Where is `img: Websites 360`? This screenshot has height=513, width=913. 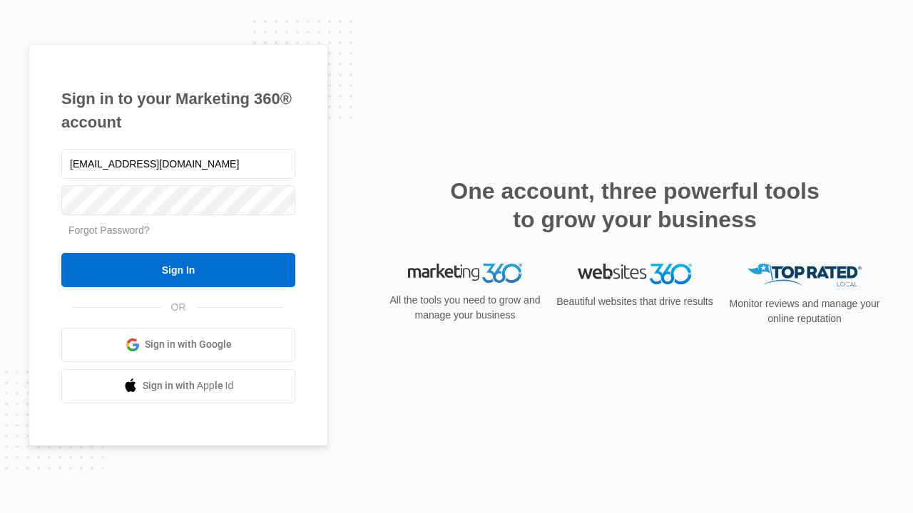 img: Websites 360 is located at coordinates (635, 274).